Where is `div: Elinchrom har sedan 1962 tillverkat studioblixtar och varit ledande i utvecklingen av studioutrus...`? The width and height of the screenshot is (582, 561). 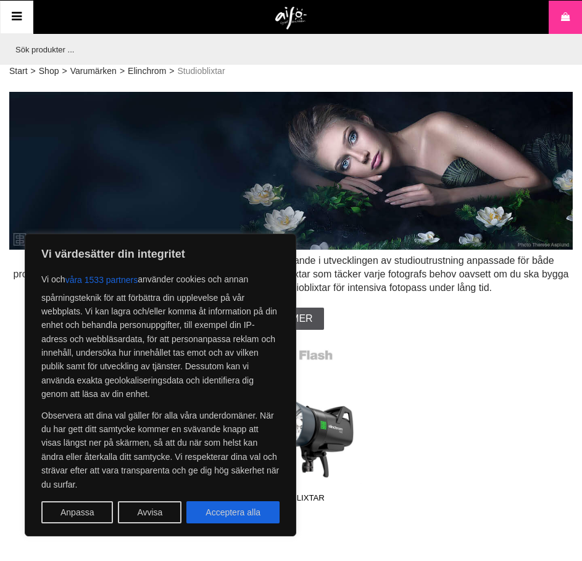
div: Elinchrom har sedan 1962 tillverkat studioblixtar och varit ledande i utvecklingen av studioutrus... is located at coordinates (291, 275).